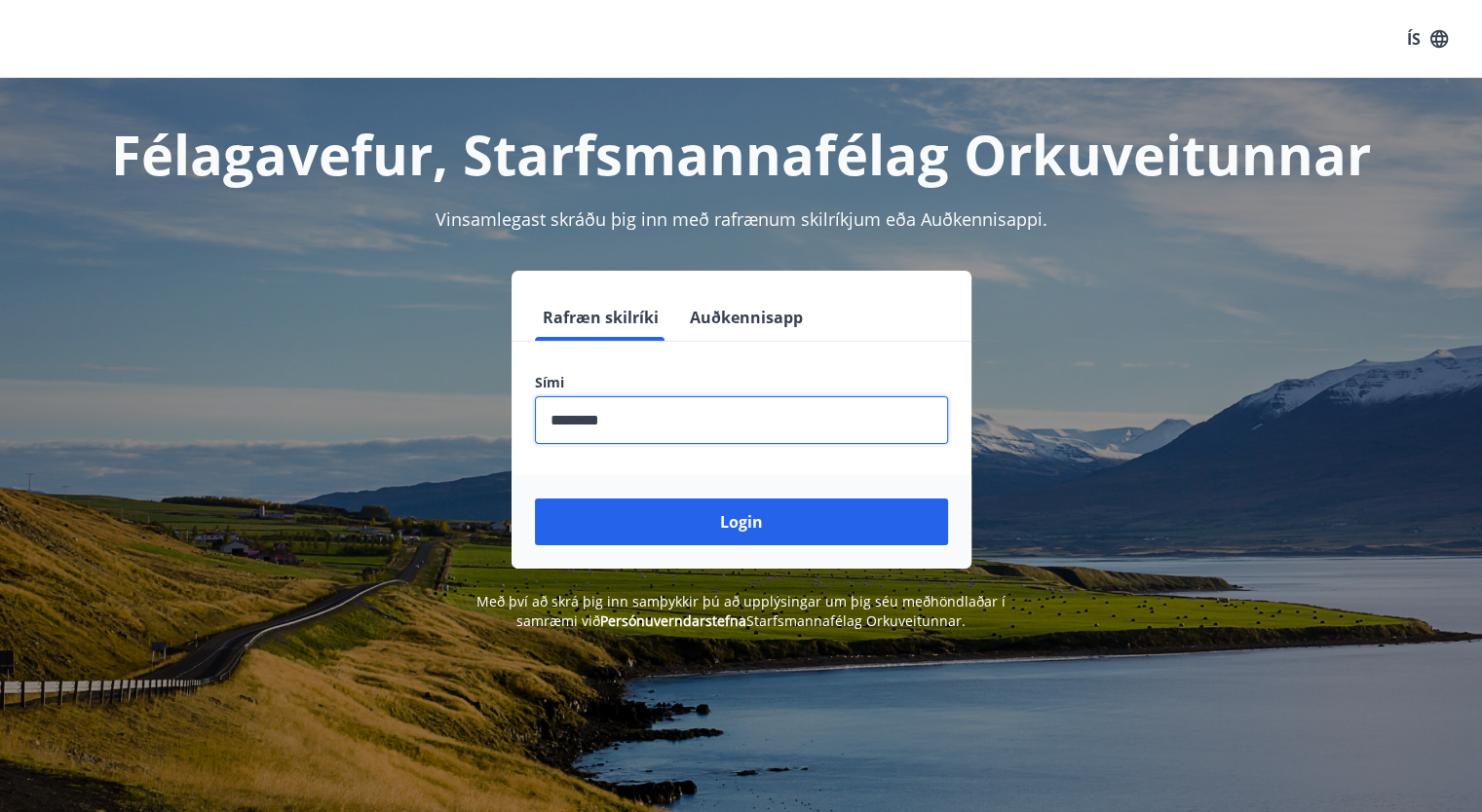 The image size is (1482, 812). What do you see at coordinates (741, 219) in the screenshot?
I see `span: Vinsamlegast skráðu þig inn með rafrænum skilríkjum eða Auðkennisappi.` at bounding box center [741, 219].